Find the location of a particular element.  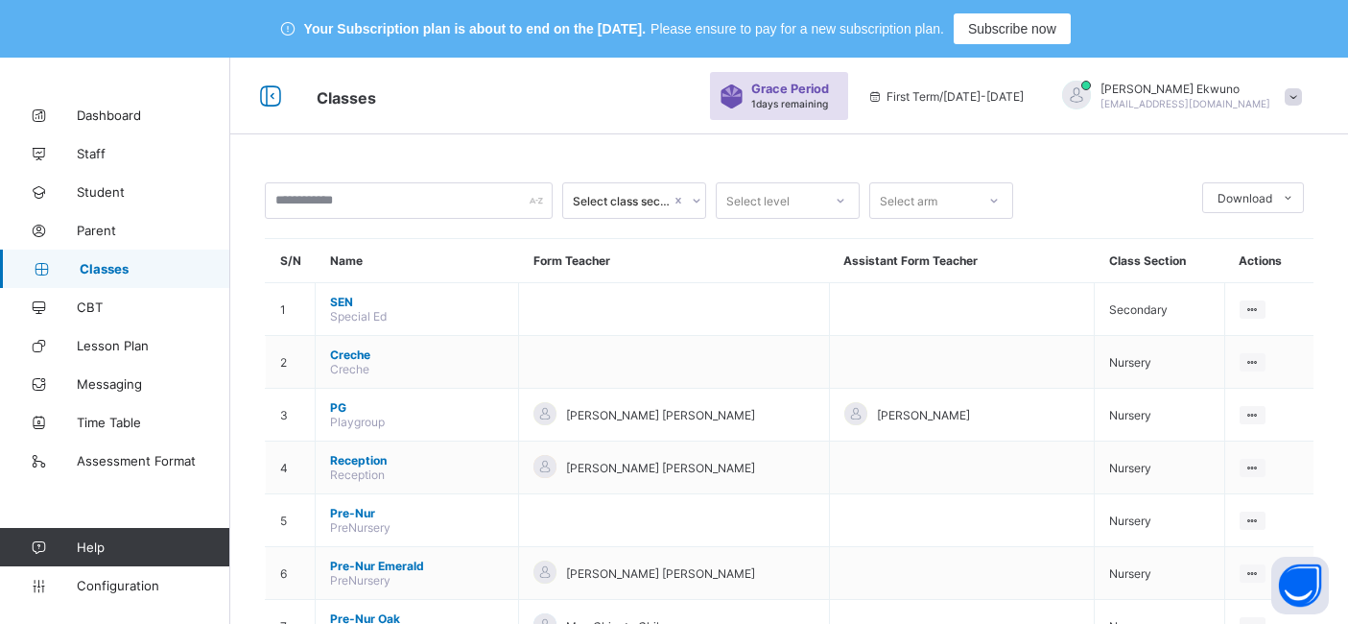

td: 3 is located at coordinates (291, 414).